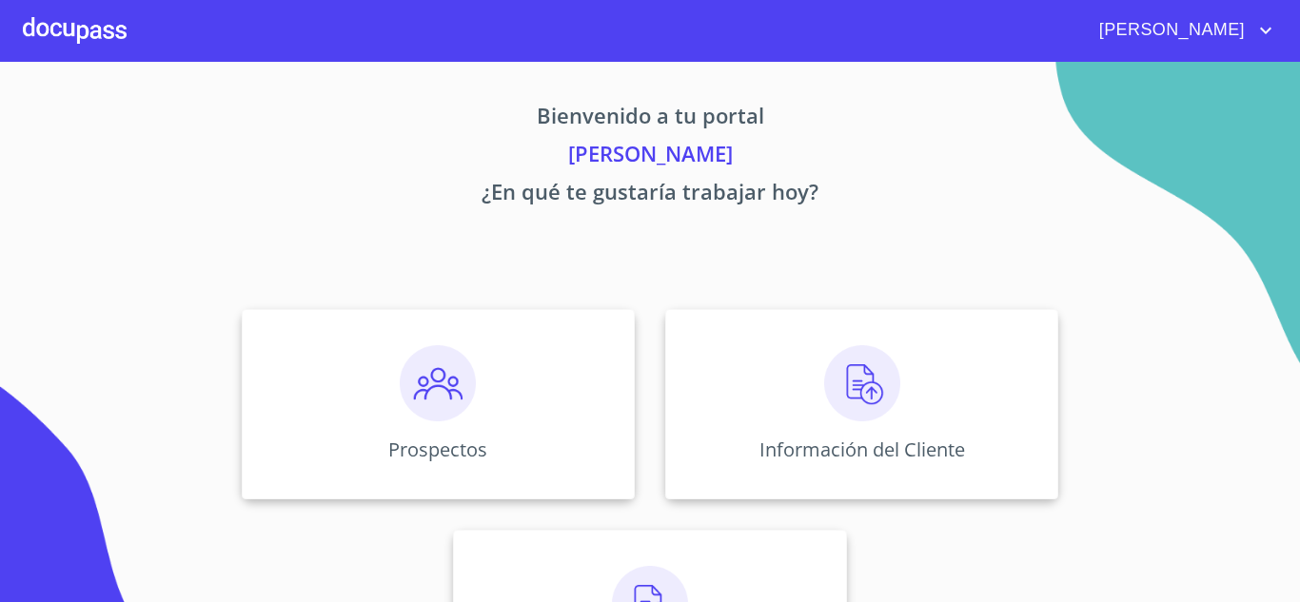 The width and height of the screenshot is (1300, 602). Describe the element at coordinates (862, 449) in the screenshot. I see `p: Información del Cliente` at that location.